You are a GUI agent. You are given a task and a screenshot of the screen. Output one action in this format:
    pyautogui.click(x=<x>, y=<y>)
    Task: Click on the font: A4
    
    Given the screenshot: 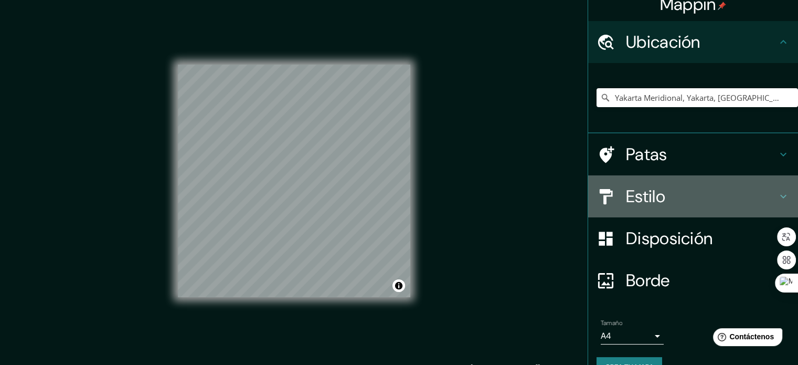 What is the action you would take?
    pyautogui.click(x=606, y=335)
    